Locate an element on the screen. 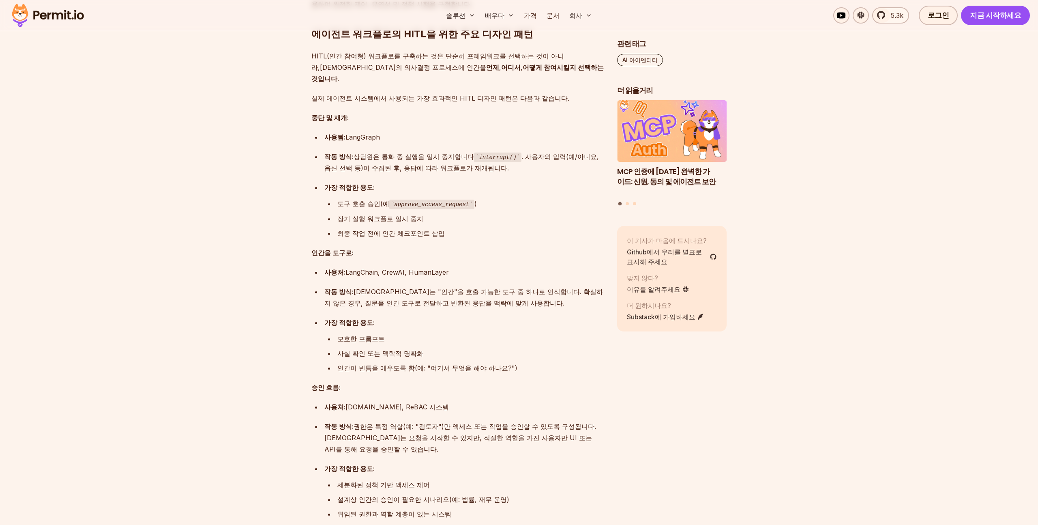  font: 사용됨: is located at coordinates (335, 137).